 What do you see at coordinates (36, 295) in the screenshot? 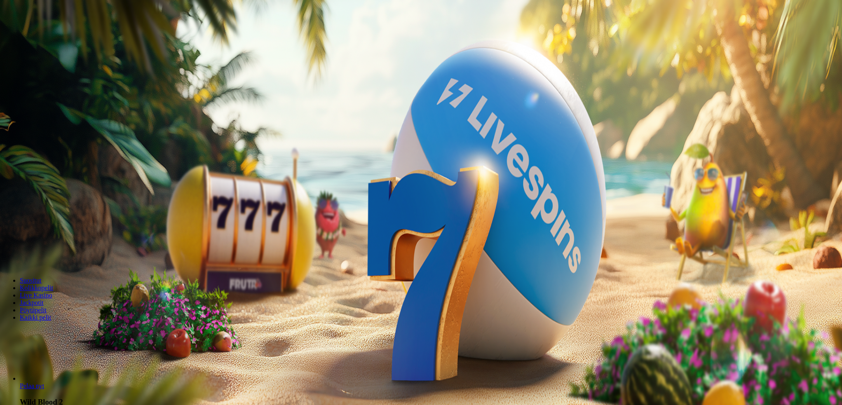
I see `span: Live Kasino` at bounding box center [36, 295].